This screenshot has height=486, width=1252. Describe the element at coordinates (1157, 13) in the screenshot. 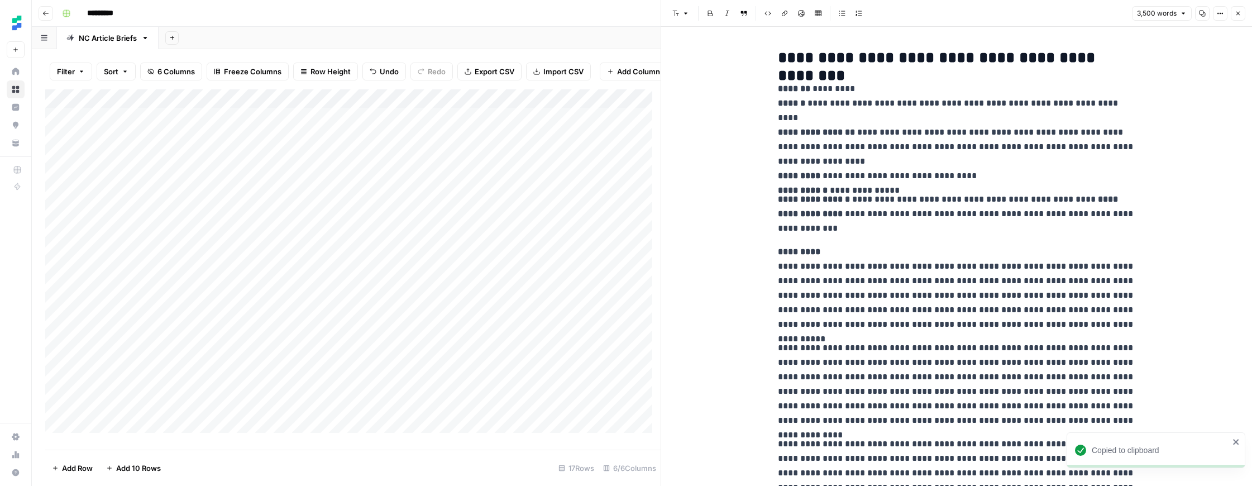

I see `span: 3,500 words` at that location.